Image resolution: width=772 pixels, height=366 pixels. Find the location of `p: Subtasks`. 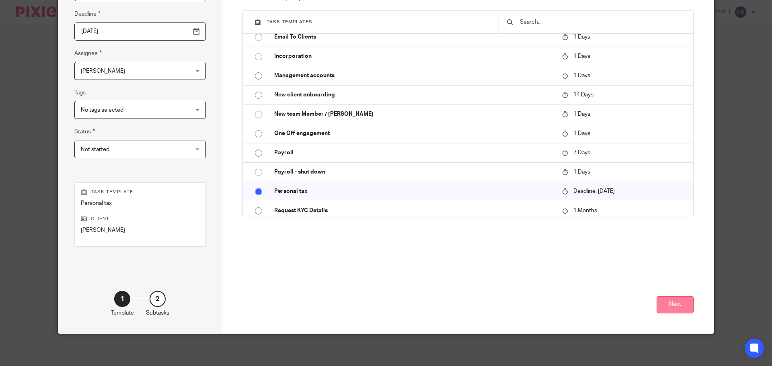

p: Subtasks is located at coordinates (158, 313).